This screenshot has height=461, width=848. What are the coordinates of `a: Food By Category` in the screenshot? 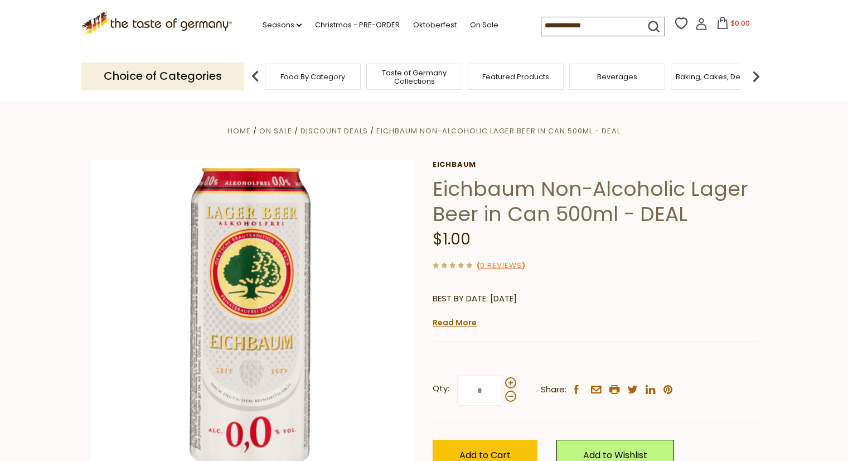 It's located at (313, 76).